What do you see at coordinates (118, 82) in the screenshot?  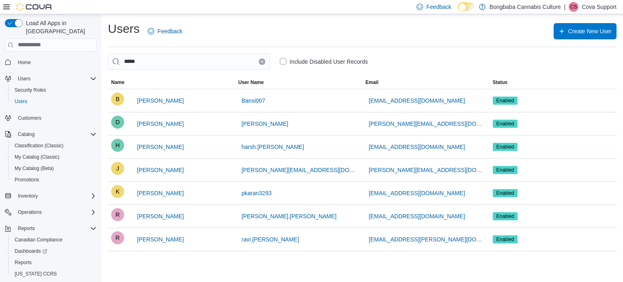 I see `span: Name` at bounding box center [118, 82].